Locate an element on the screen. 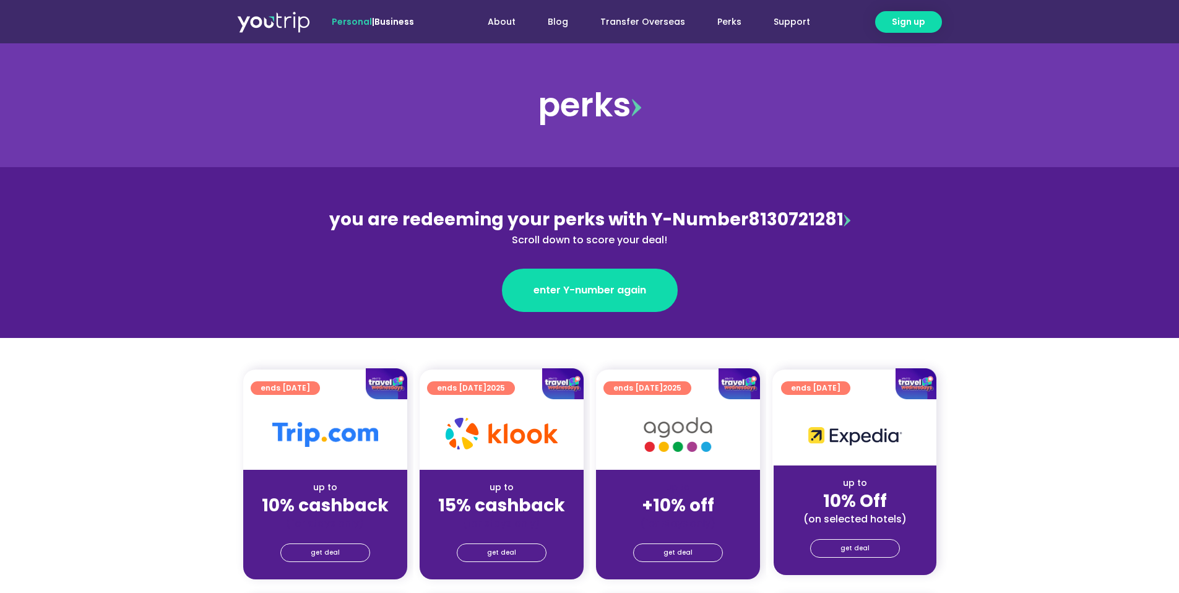 Image resolution: width=1179 pixels, height=593 pixels. a: Blog is located at coordinates (558, 22).